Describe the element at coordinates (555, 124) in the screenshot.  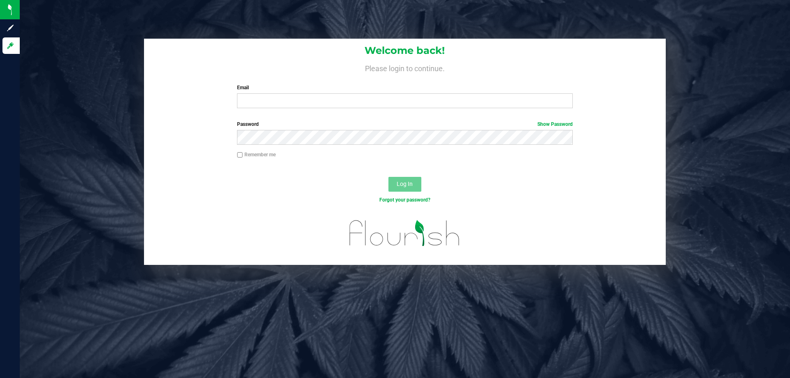
I see `a: Show Password` at that location.